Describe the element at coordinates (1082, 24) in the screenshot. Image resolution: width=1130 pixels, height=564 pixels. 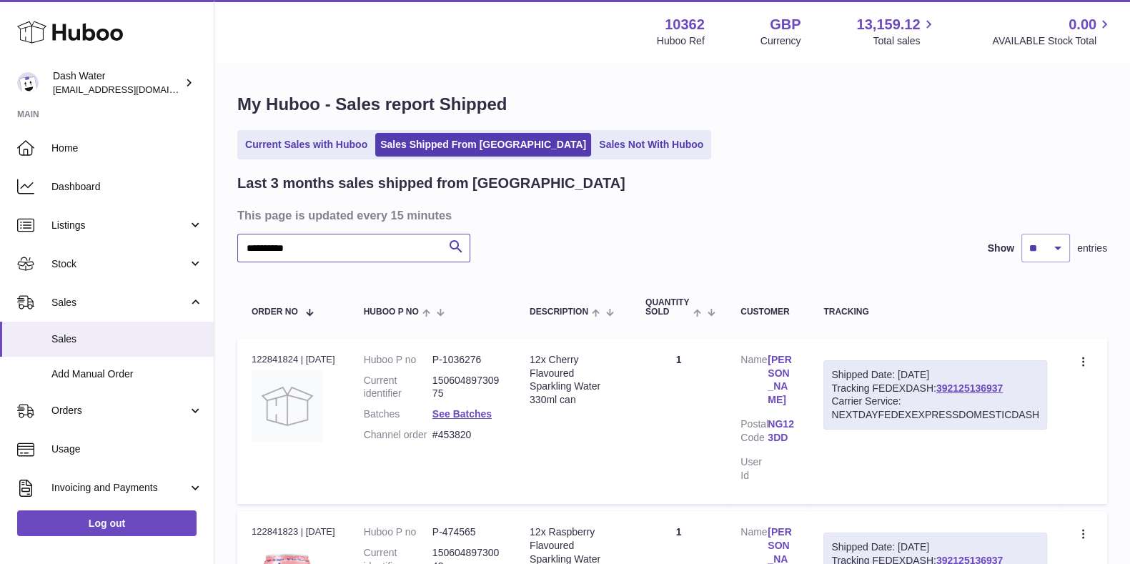
I see `span: 0.00` at that location.